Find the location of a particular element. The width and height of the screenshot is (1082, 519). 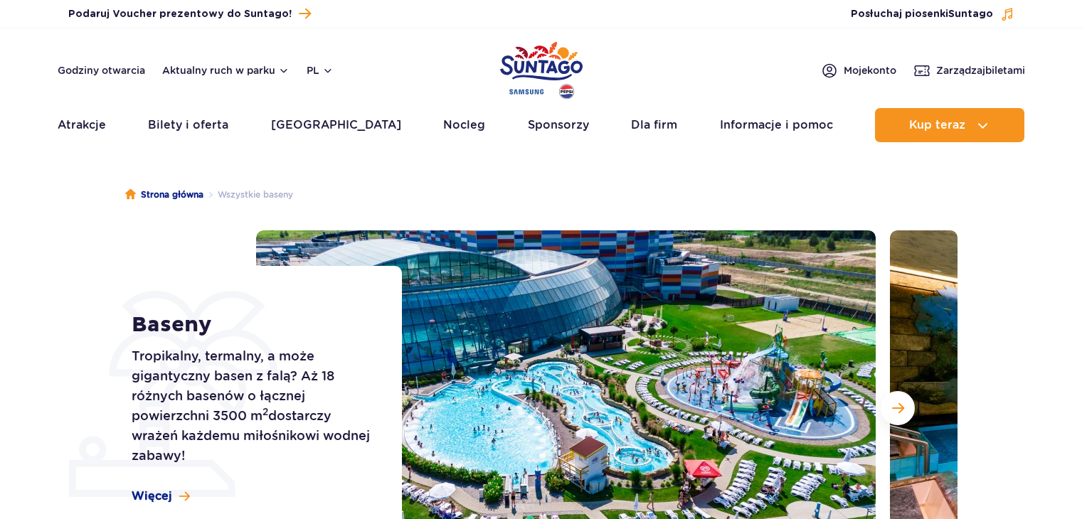

h1: Baseny is located at coordinates (250, 325).